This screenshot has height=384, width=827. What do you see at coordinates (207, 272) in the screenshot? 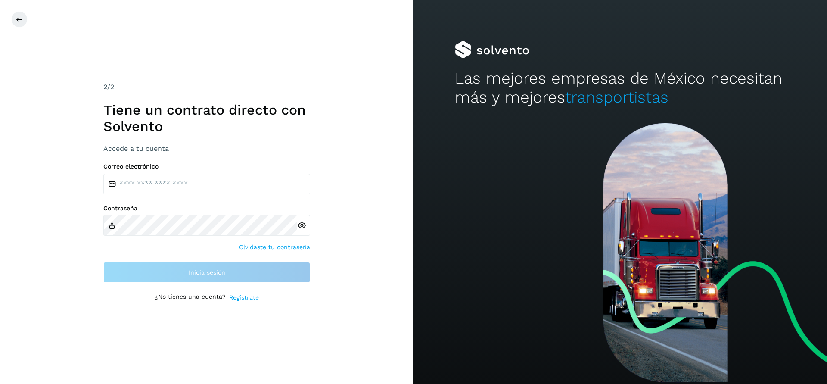
I see `span: Inicia sesión` at bounding box center [207, 272].